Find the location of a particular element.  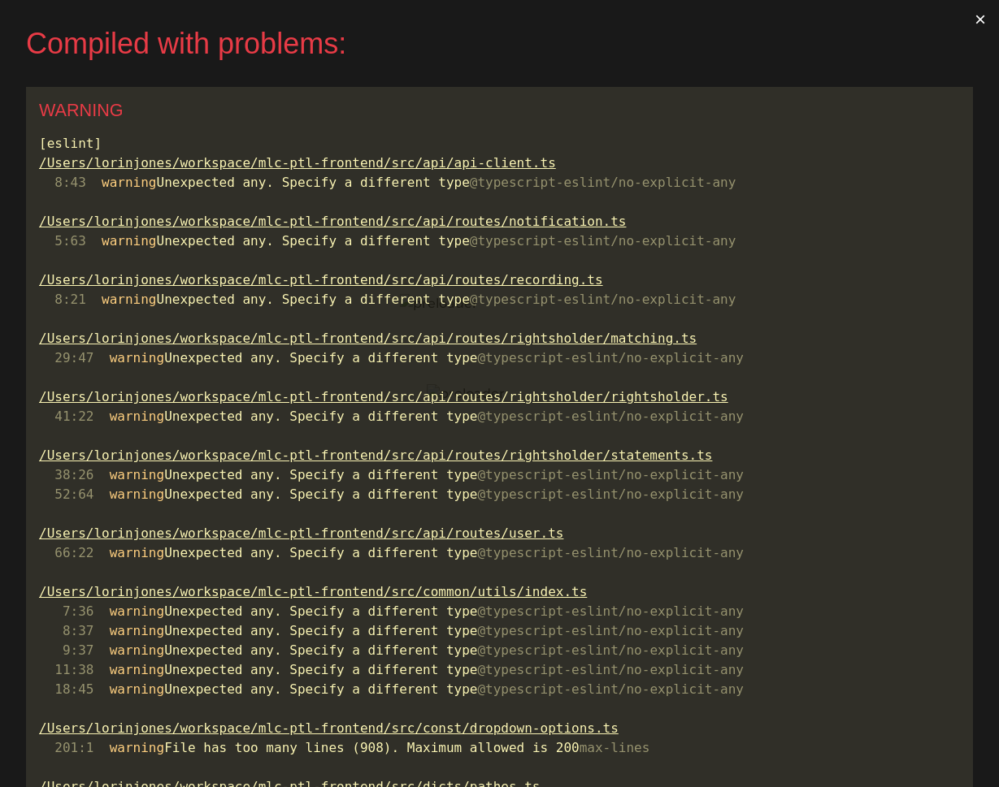

span: 9:37 is located at coordinates (78, 650).